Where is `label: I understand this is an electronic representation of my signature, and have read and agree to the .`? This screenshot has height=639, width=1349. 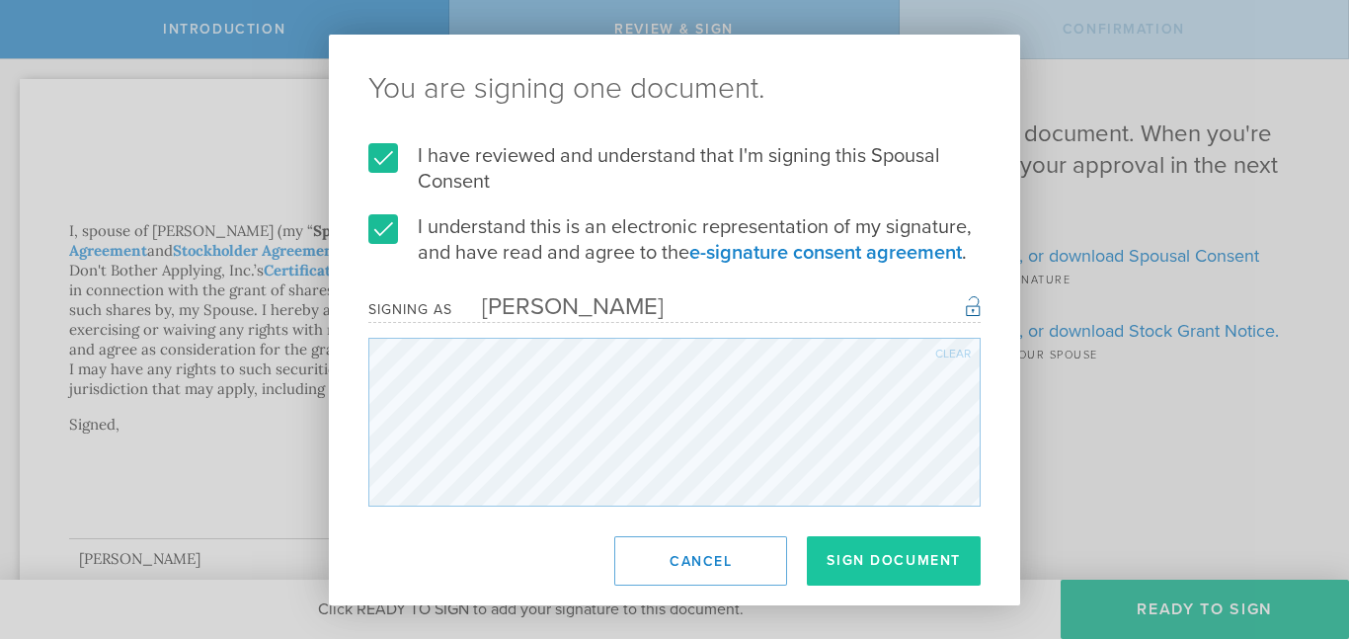
label: I understand this is an electronic representation of my signature, and have read and agree to the . is located at coordinates (674, 240).